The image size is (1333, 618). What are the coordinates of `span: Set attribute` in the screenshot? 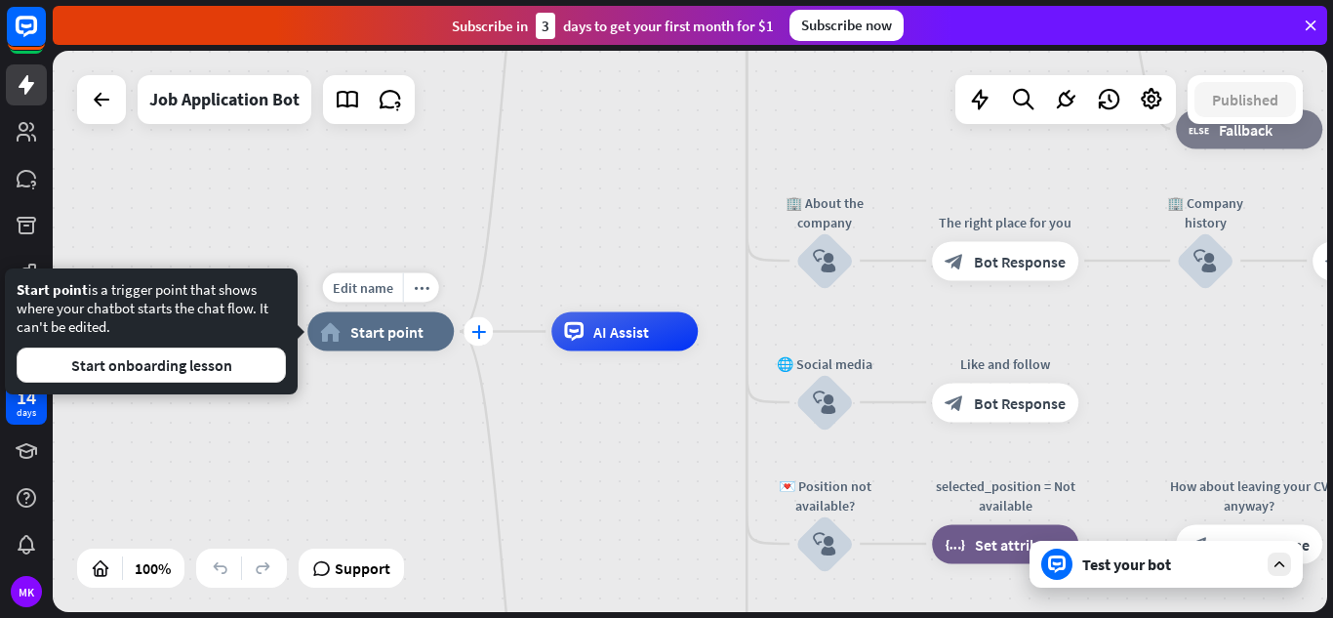 It's located at (1018, 543).